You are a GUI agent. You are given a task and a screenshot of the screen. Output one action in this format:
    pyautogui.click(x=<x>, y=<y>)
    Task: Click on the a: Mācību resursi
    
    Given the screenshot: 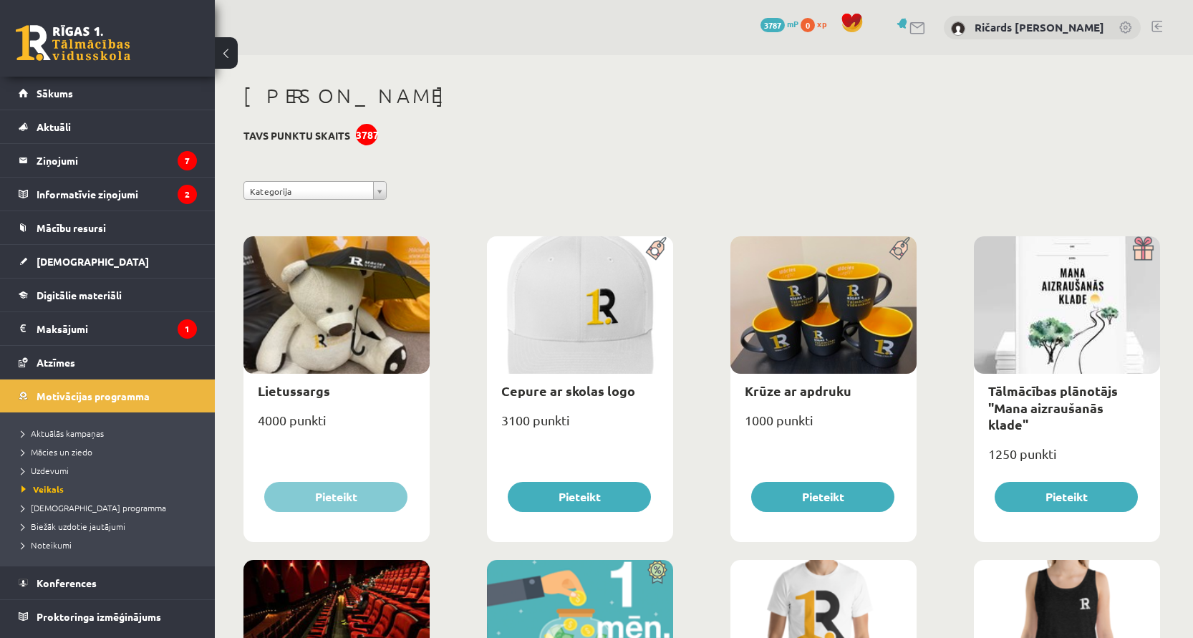 What is the action you would take?
    pyautogui.click(x=107, y=228)
    